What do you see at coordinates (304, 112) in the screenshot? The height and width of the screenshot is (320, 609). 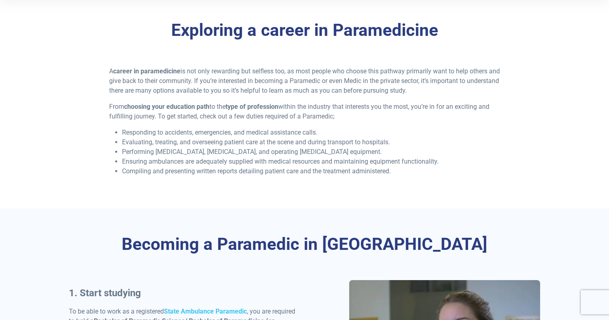 I see `p: From to the within the industry that interests you the most, you’re in for an exciting and fulfil...` at bounding box center [304, 112].